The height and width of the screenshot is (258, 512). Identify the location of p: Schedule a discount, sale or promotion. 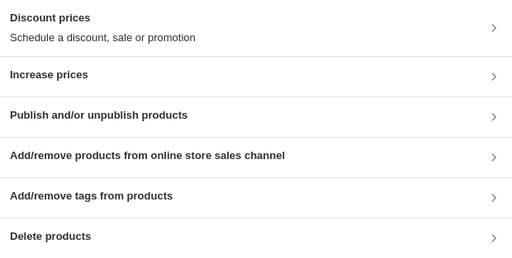
(102, 38).